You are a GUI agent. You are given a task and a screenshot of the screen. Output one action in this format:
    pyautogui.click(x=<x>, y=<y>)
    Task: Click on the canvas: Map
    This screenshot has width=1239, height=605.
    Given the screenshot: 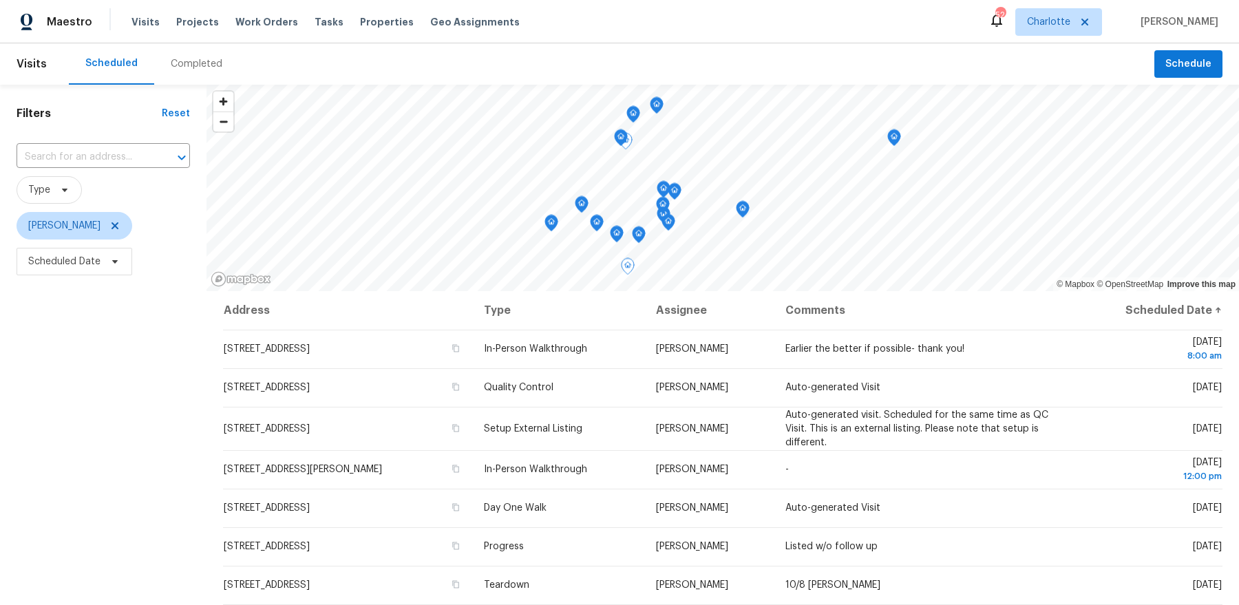 What is the action you would take?
    pyautogui.click(x=722, y=188)
    